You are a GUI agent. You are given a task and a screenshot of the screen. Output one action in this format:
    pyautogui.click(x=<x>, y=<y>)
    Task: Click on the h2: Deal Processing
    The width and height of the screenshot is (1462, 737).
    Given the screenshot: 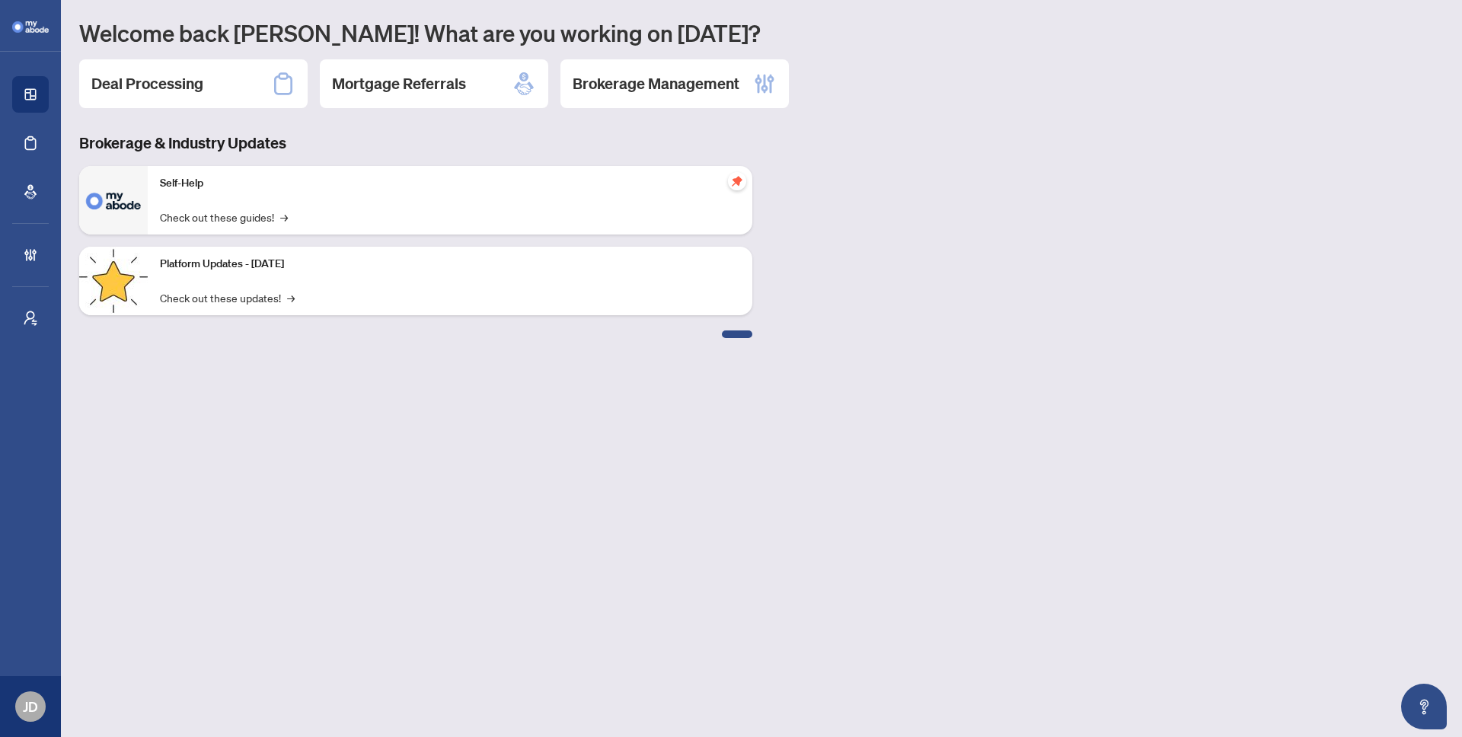 What is the action you would take?
    pyautogui.click(x=147, y=84)
    